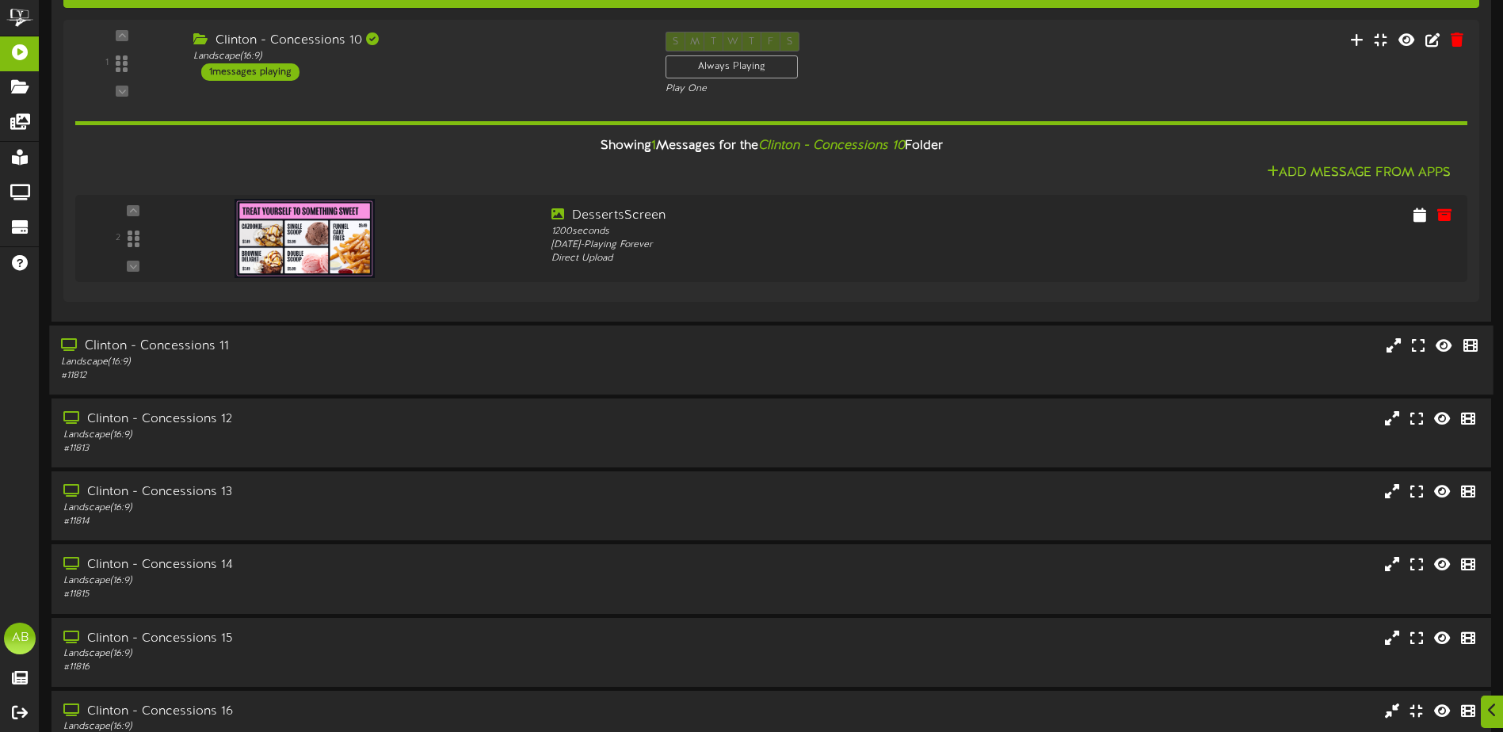 Image resolution: width=1503 pixels, height=732 pixels. What do you see at coordinates (349, 375) in the screenshot?
I see `div: # 11812` at bounding box center [349, 375].